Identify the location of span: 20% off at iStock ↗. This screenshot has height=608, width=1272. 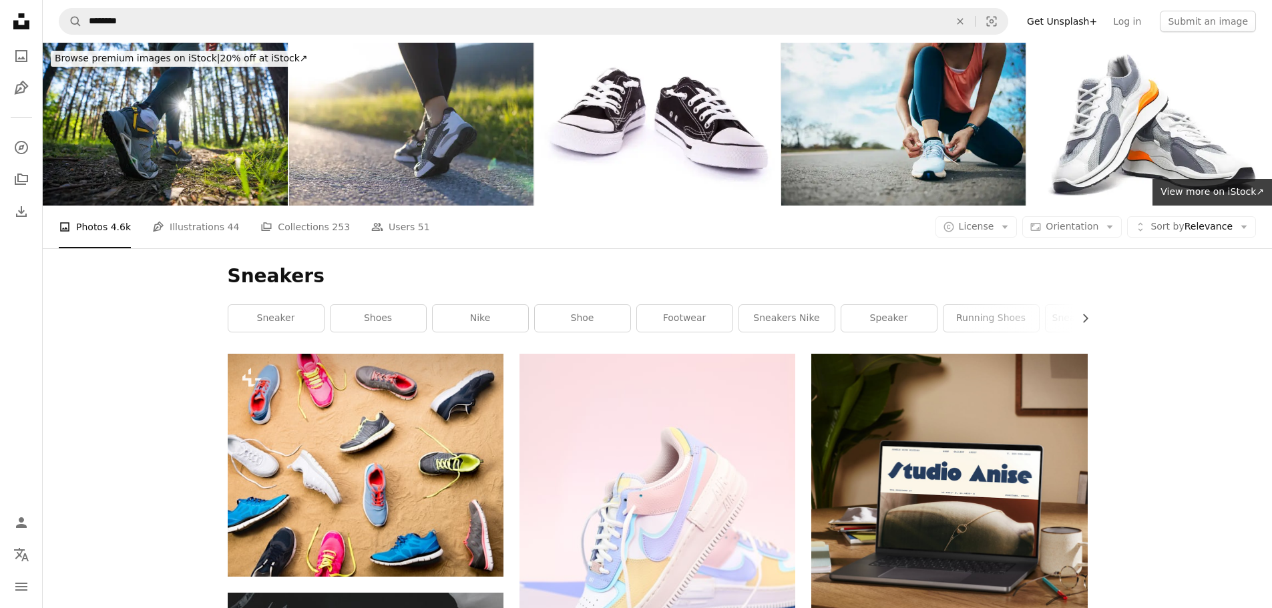
(181, 58).